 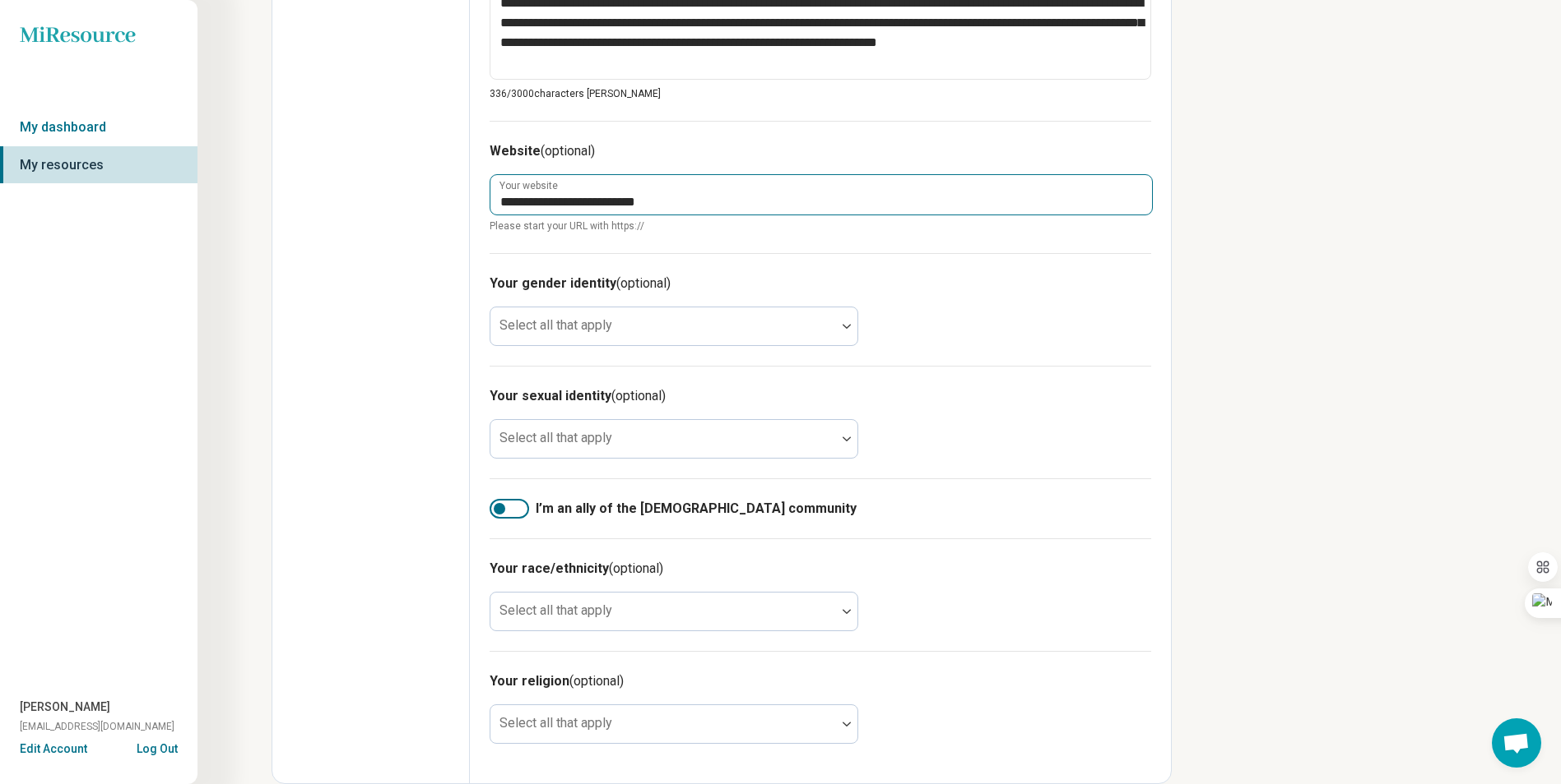 What do you see at coordinates (54, 749) in the screenshot?
I see `button: Edit Account` at bounding box center [54, 749].